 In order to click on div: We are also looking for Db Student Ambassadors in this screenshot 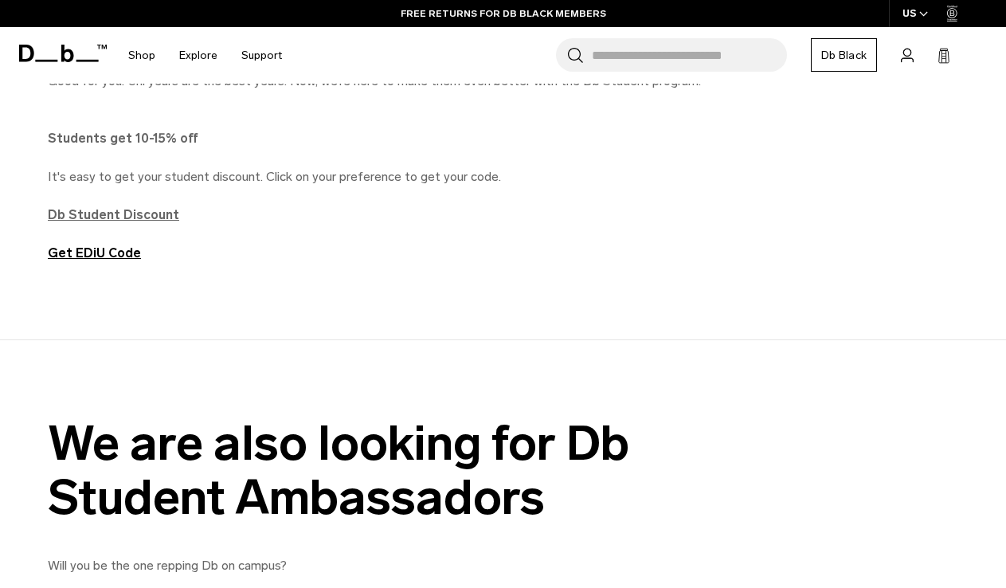, I will do `click(406, 470)`.